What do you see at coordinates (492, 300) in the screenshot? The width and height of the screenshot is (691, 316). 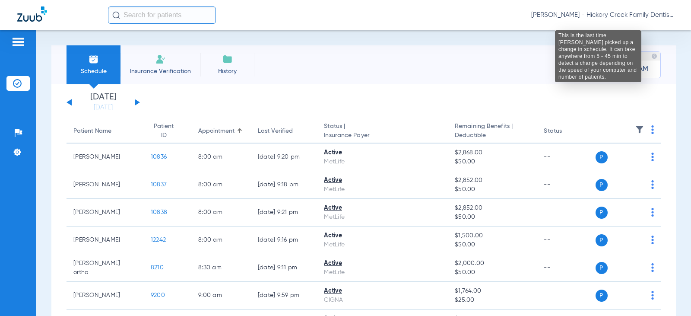 I see `span: $25.00` at bounding box center [492, 300].